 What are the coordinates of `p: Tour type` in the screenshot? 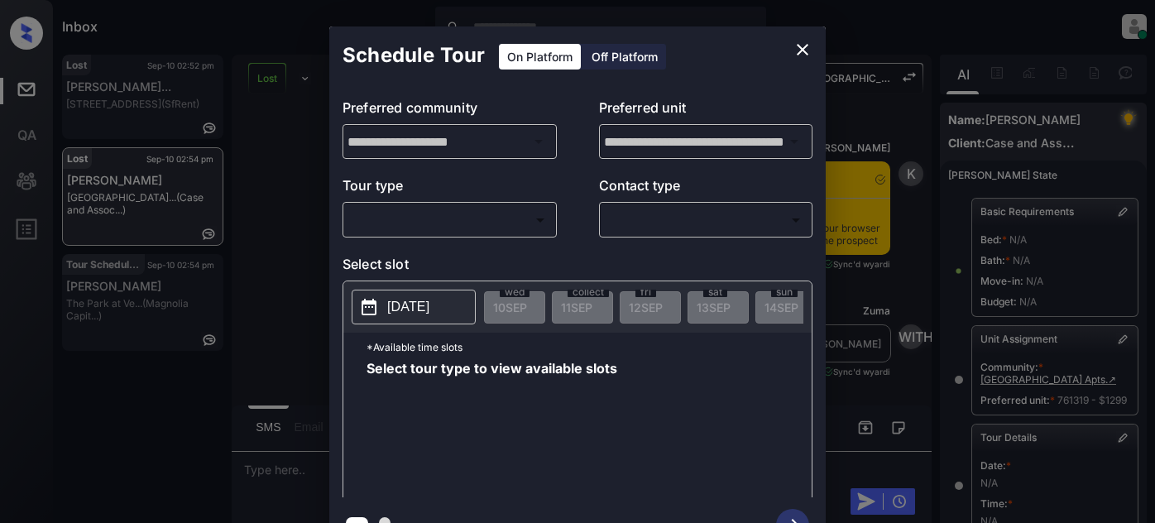 It's located at (449, 189).